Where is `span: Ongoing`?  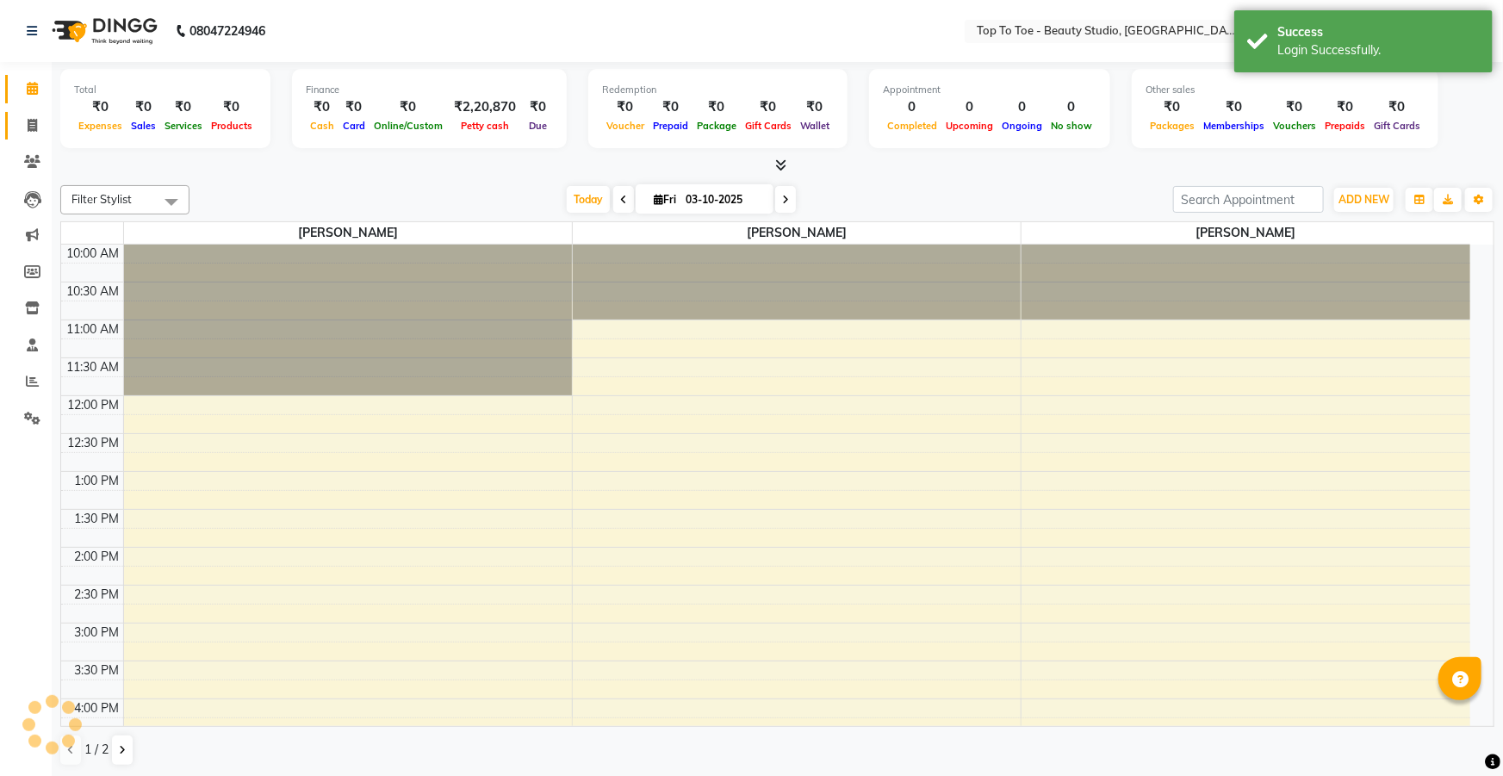 span: Ongoing is located at coordinates (1022, 126).